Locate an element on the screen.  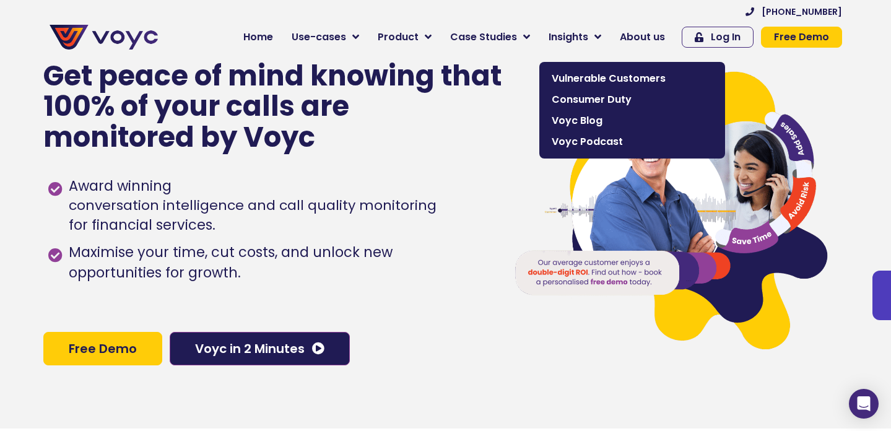
span: Log In is located at coordinates (726, 37).